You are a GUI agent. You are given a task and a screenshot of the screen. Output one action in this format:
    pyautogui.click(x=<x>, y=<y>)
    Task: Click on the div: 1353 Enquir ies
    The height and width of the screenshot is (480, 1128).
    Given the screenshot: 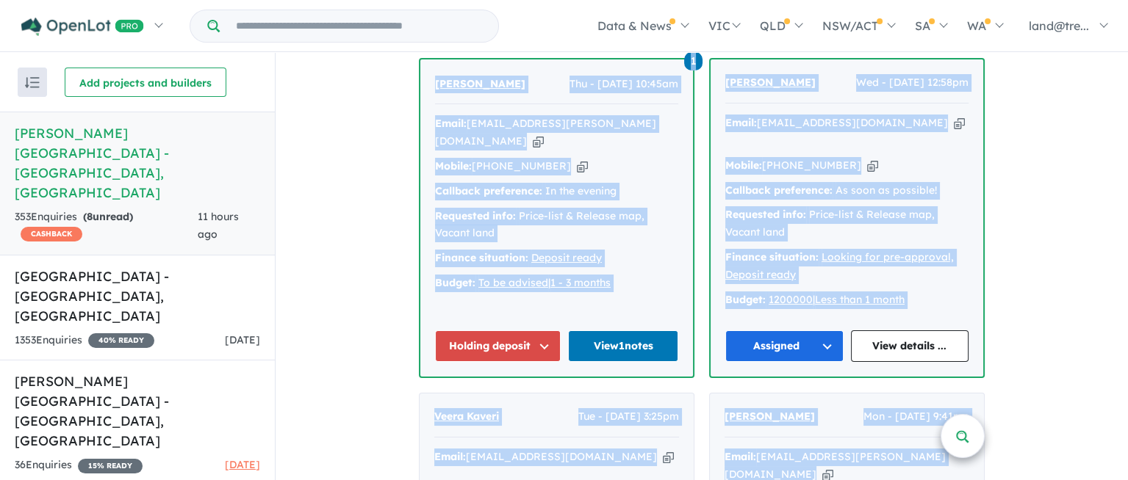 What is the action you would take?
    pyautogui.click(x=84, y=341)
    